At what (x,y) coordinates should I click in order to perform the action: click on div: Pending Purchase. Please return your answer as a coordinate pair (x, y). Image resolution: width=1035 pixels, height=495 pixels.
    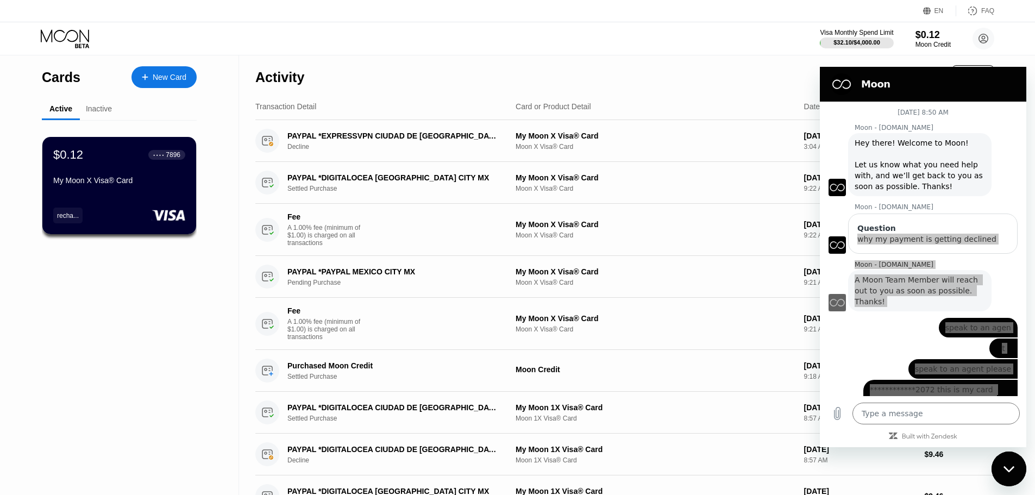
    Looking at the image, I should click on (400, 282).